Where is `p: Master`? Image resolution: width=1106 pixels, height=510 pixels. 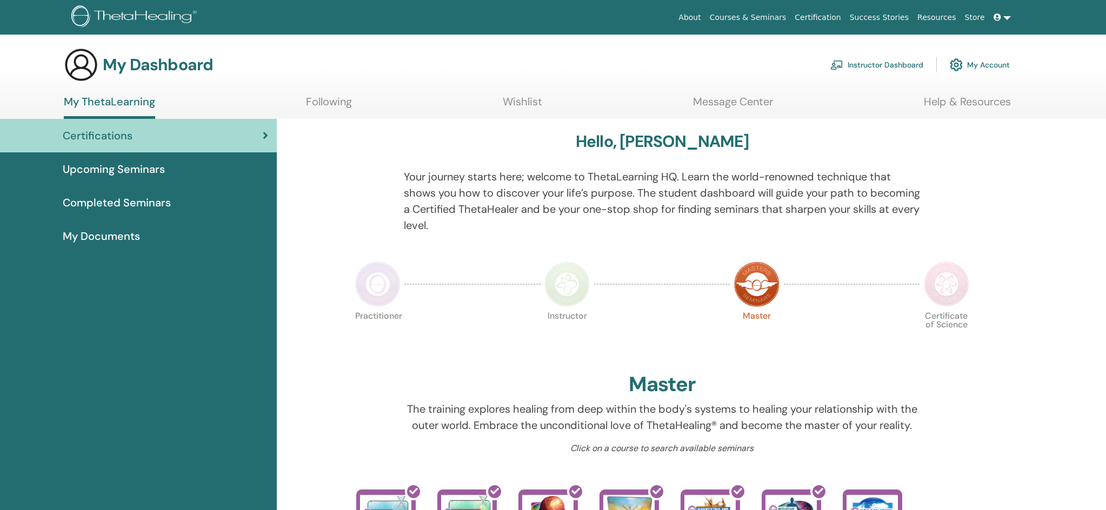 p: Master is located at coordinates (757, 335).